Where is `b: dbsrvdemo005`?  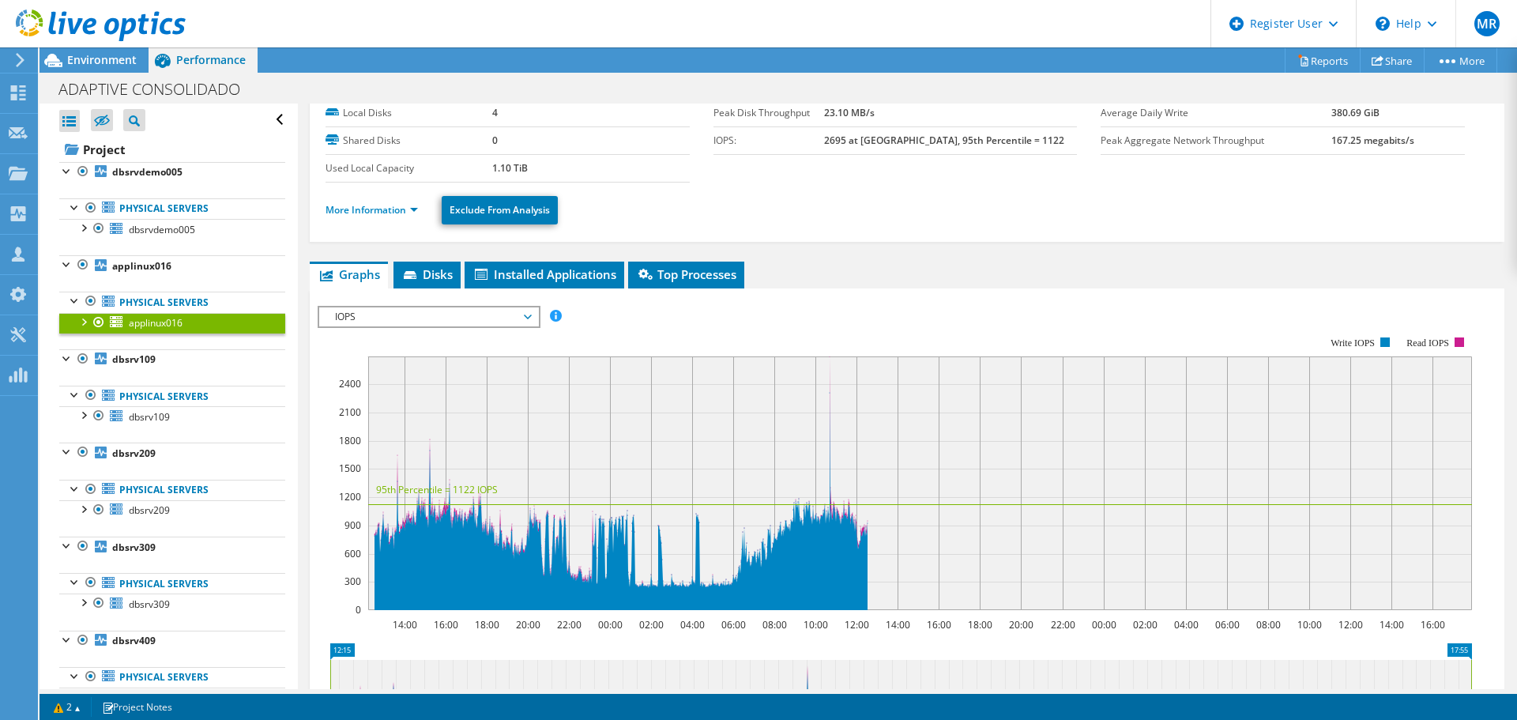 b: dbsrvdemo005 is located at coordinates (147, 171).